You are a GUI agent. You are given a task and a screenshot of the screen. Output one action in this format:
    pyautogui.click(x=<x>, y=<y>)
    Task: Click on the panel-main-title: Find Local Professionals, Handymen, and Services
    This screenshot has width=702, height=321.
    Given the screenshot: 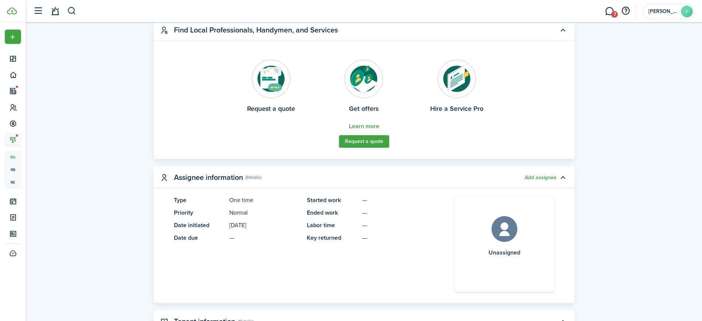 What is the action you would take?
    pyautogui.click(x=256, y=30)
    